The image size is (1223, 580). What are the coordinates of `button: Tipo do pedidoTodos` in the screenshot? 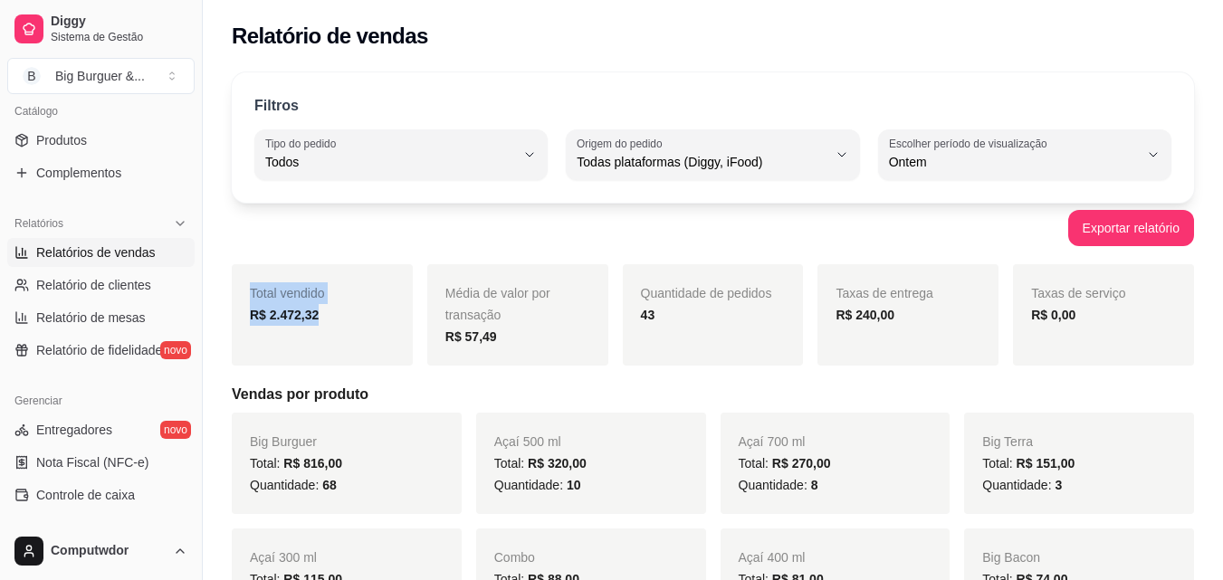 It's located at (401, 155).